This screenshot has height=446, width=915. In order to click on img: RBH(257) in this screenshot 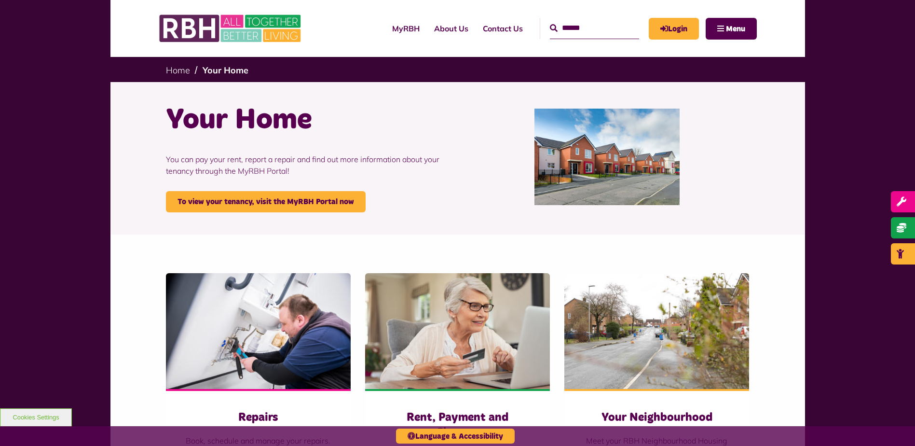, I will do `click(258, 331)`.